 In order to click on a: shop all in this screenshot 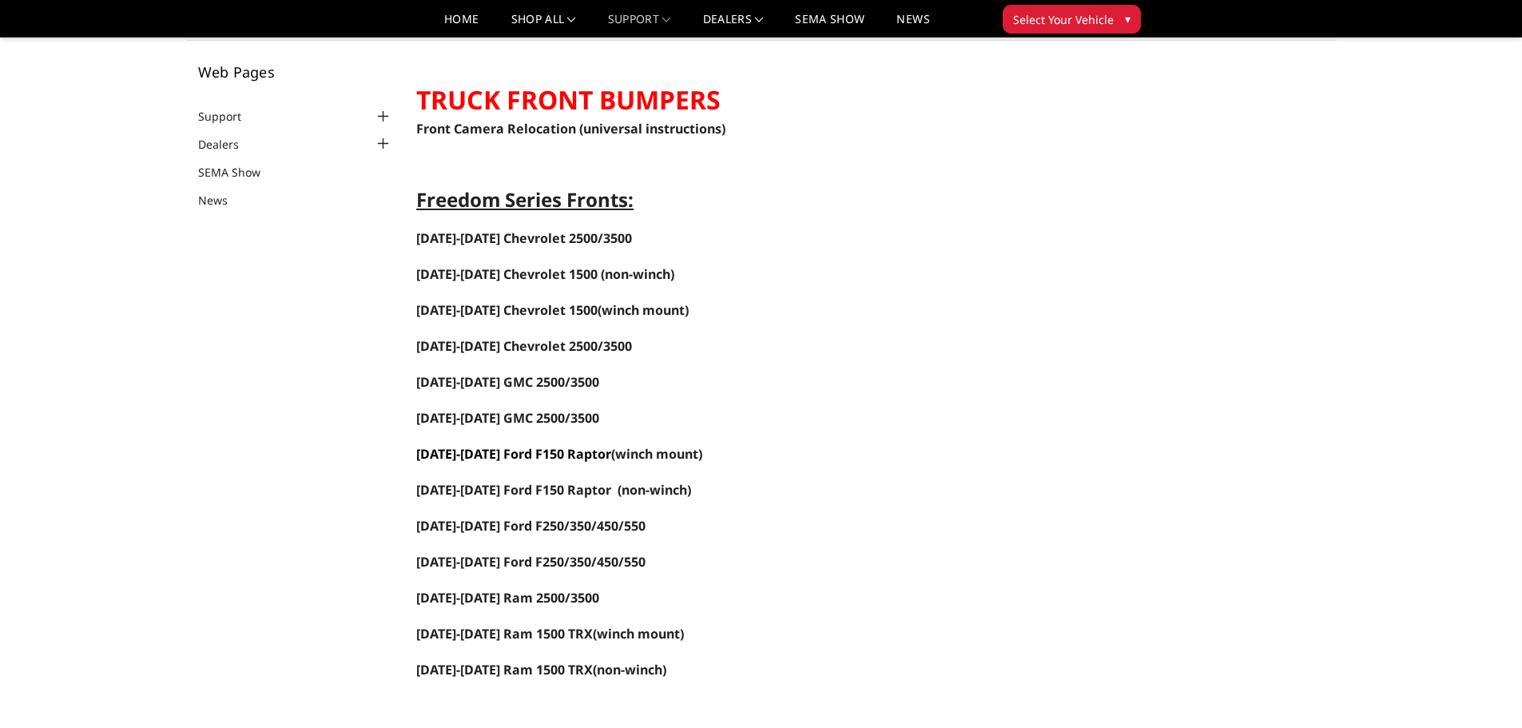, I will do `click(543, 25)`.